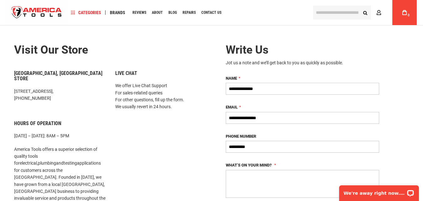 The width and height of the screenshot is (423, 201). What do you see at coordinates (86, 13) in the screenshot?
I see `span: Categories` at bounding box center [86, 13].